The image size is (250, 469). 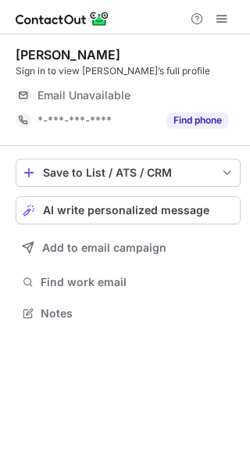 I want to click on button: AI write personalized message, so click(x=128, y=210).